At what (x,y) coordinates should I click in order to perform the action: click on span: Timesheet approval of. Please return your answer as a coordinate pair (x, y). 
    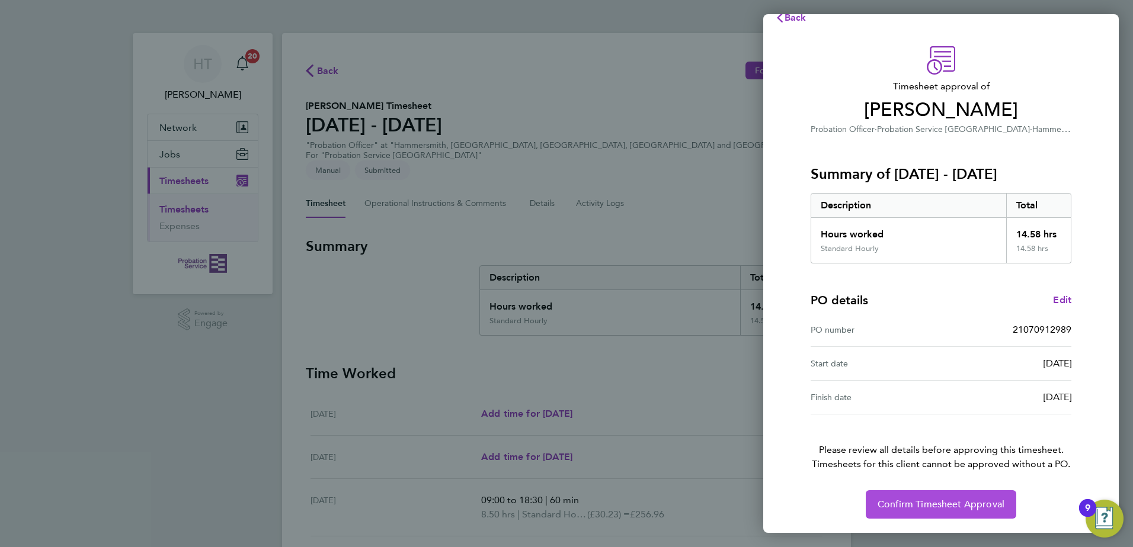
    Looking at the image, I should click on (941, 86).